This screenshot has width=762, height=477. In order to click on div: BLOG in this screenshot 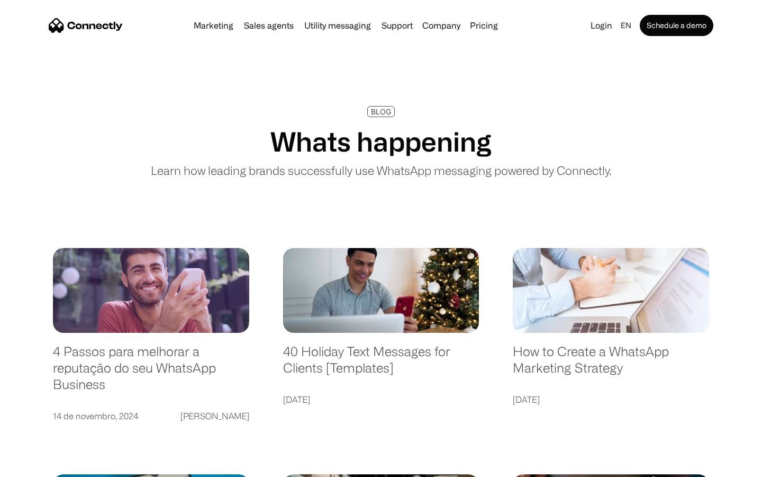, I will do `click(381, 111)`.